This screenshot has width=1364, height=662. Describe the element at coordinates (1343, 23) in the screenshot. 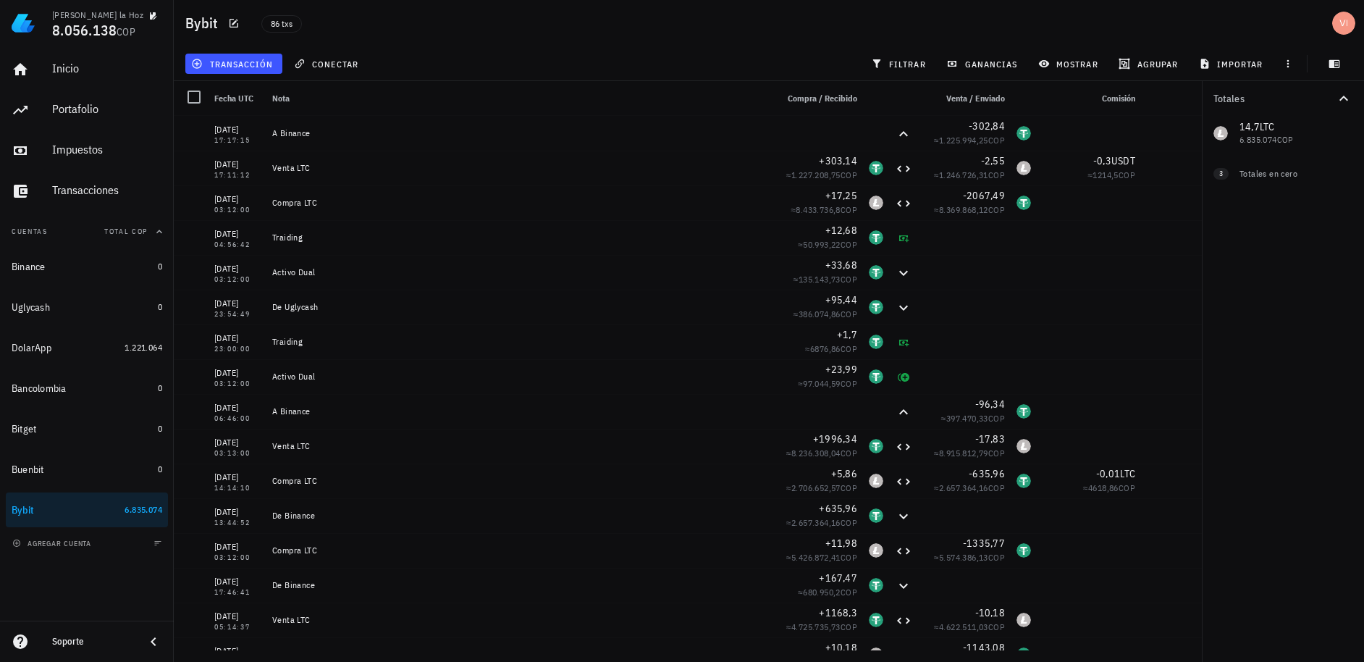

I see `div: avatar` at that location.